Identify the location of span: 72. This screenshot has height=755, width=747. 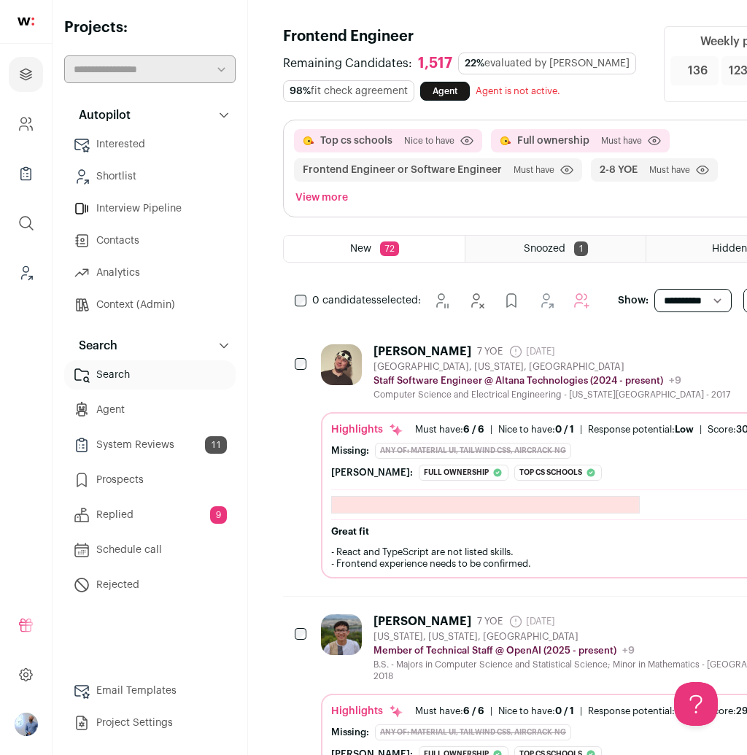
(389, 249).